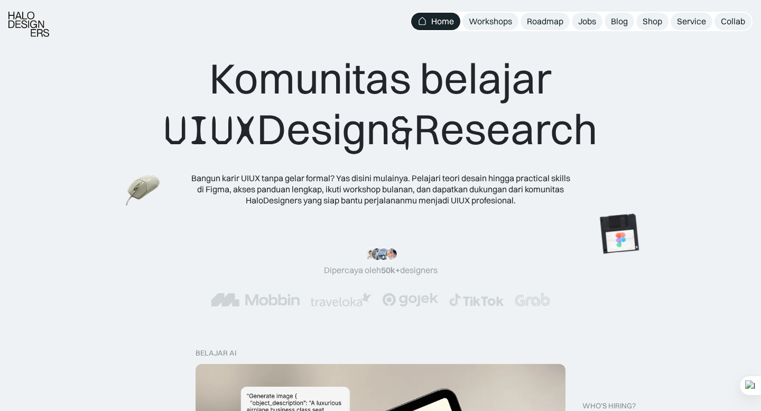  What do you see at coordinates (491, 21) in the screenshot?
I see `a: Workshops` at bounding box center [491, 21].